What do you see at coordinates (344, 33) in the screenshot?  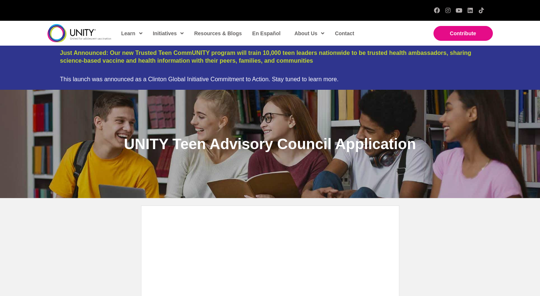 I see `span: Contact` at bounding box center [344, 33].